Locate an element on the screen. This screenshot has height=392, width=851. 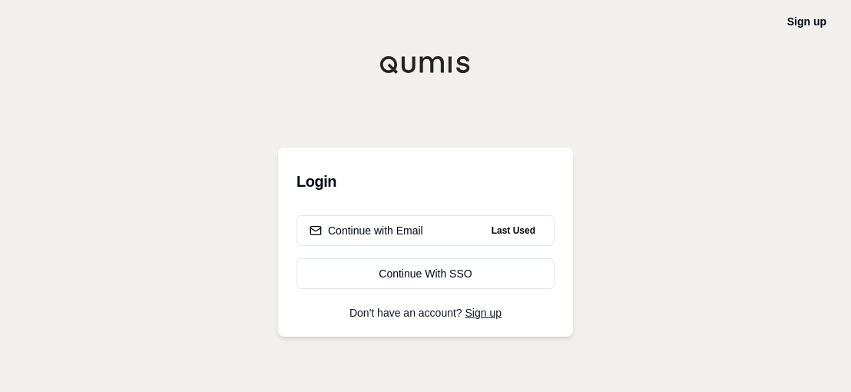
span: Last Used is located at coordinates (513, 230).